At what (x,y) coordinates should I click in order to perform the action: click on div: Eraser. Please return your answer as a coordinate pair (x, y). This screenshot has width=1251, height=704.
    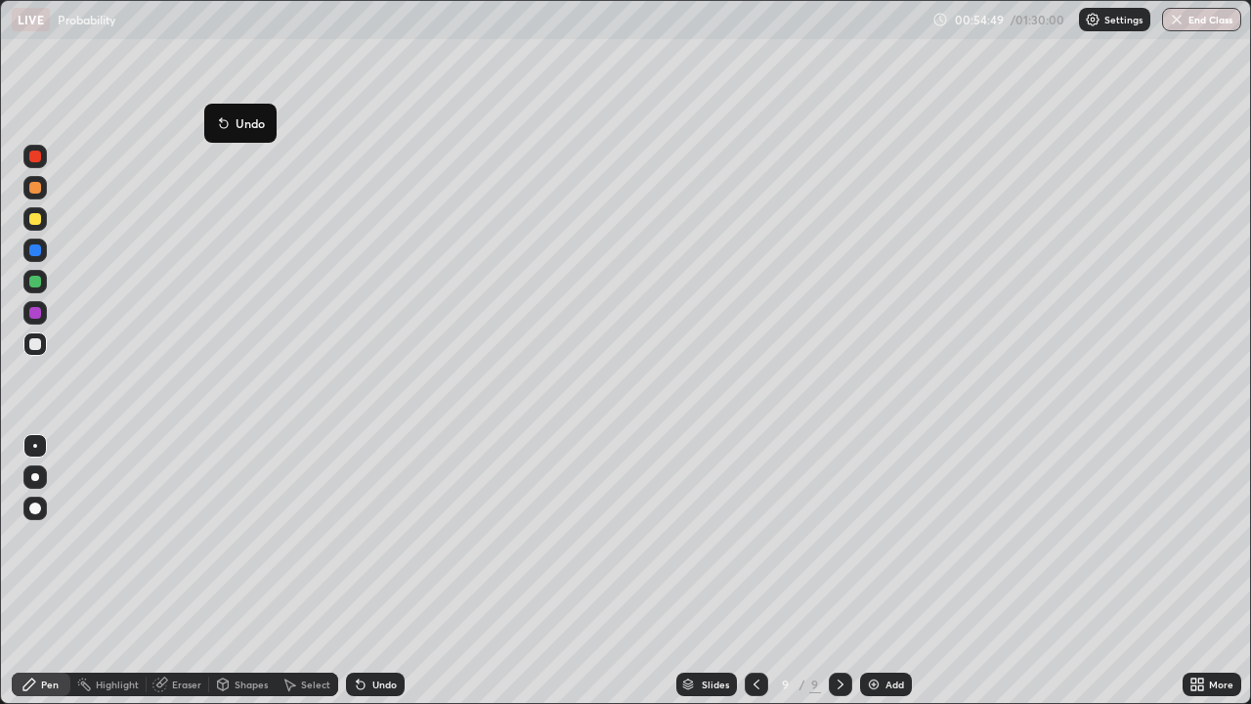
    Looking at the image, I should click on (187, 684).